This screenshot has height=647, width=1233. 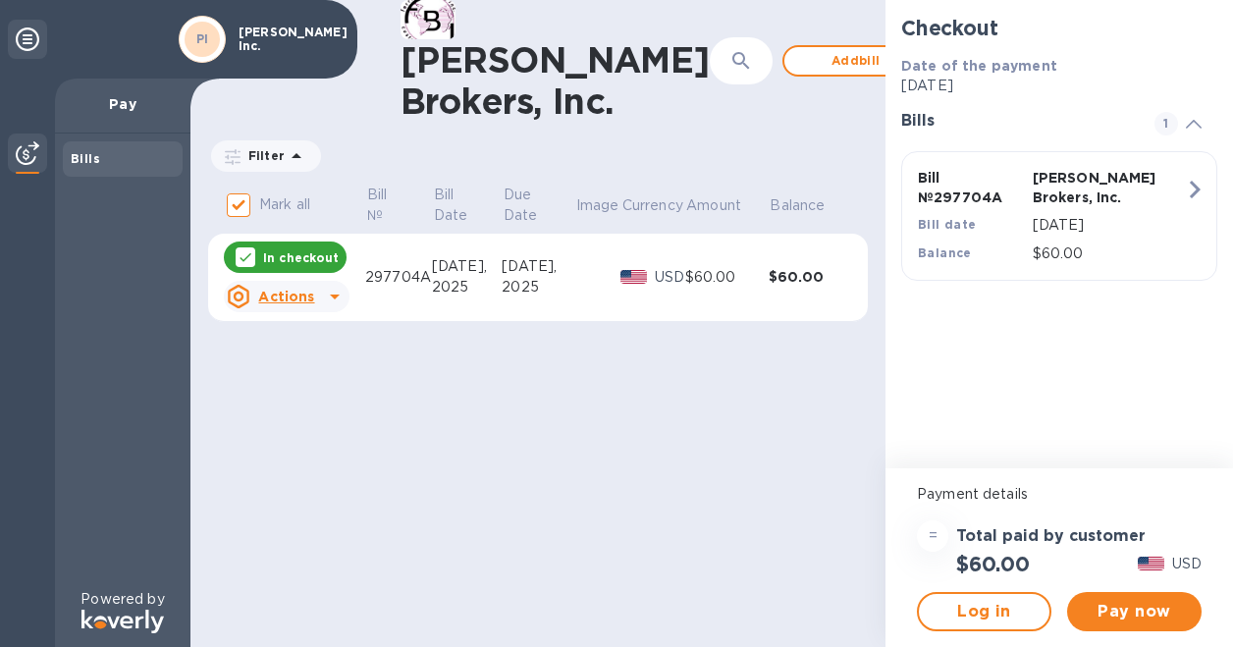 I want to click on button: Addbill, so click(x=856, y=61).